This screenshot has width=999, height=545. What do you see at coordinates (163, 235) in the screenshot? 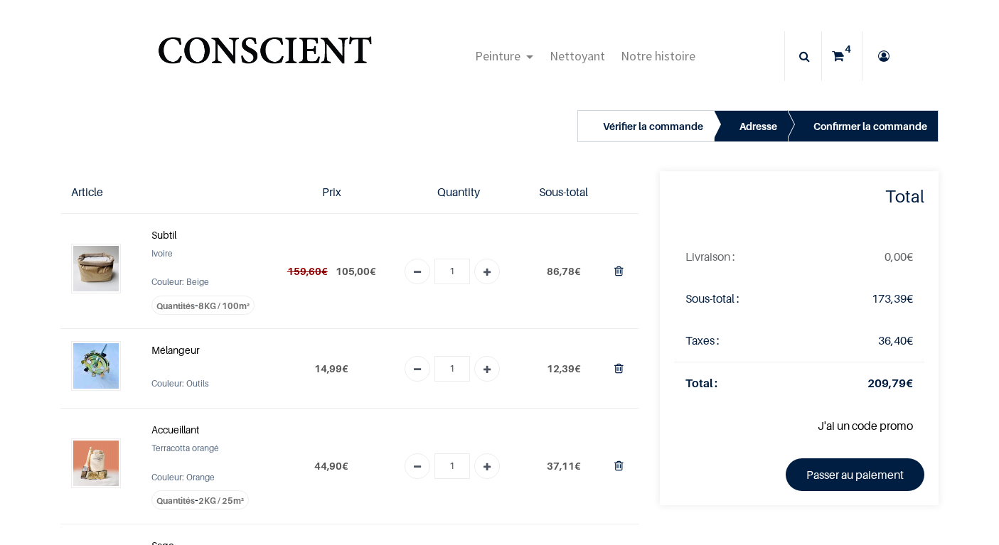
I see `strong: Subtil` at bounding box center [163, 235].